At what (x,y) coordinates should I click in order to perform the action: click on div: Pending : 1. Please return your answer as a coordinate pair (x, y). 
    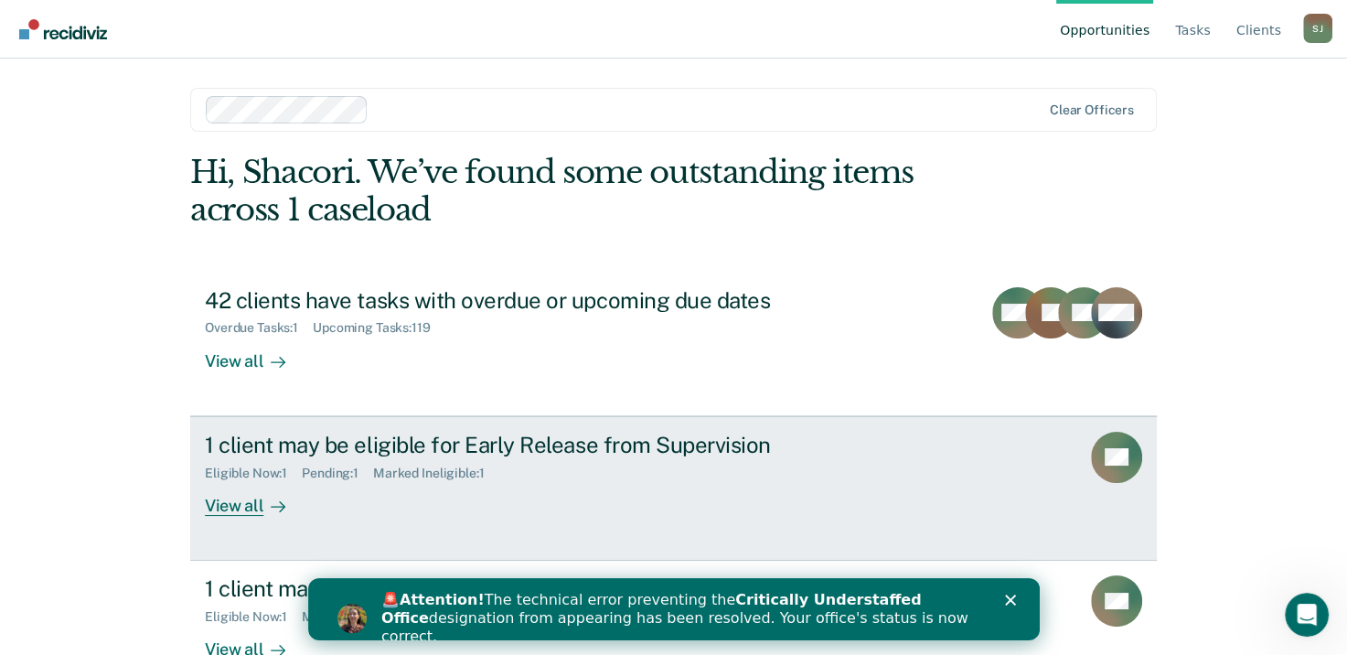
    Looking at the image, I should click on (337, 473).